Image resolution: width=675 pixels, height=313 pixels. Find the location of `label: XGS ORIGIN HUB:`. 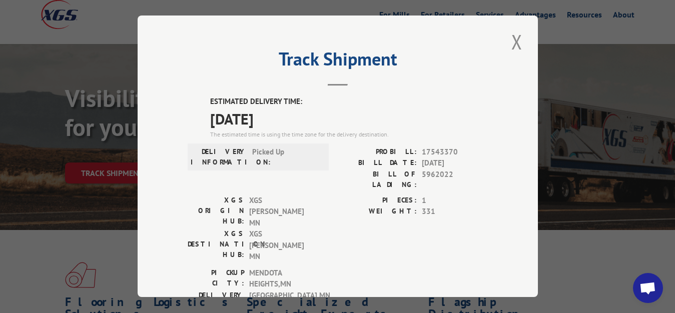

label: XGS ORIGIN HUB: is located at coordinates (216, 212).